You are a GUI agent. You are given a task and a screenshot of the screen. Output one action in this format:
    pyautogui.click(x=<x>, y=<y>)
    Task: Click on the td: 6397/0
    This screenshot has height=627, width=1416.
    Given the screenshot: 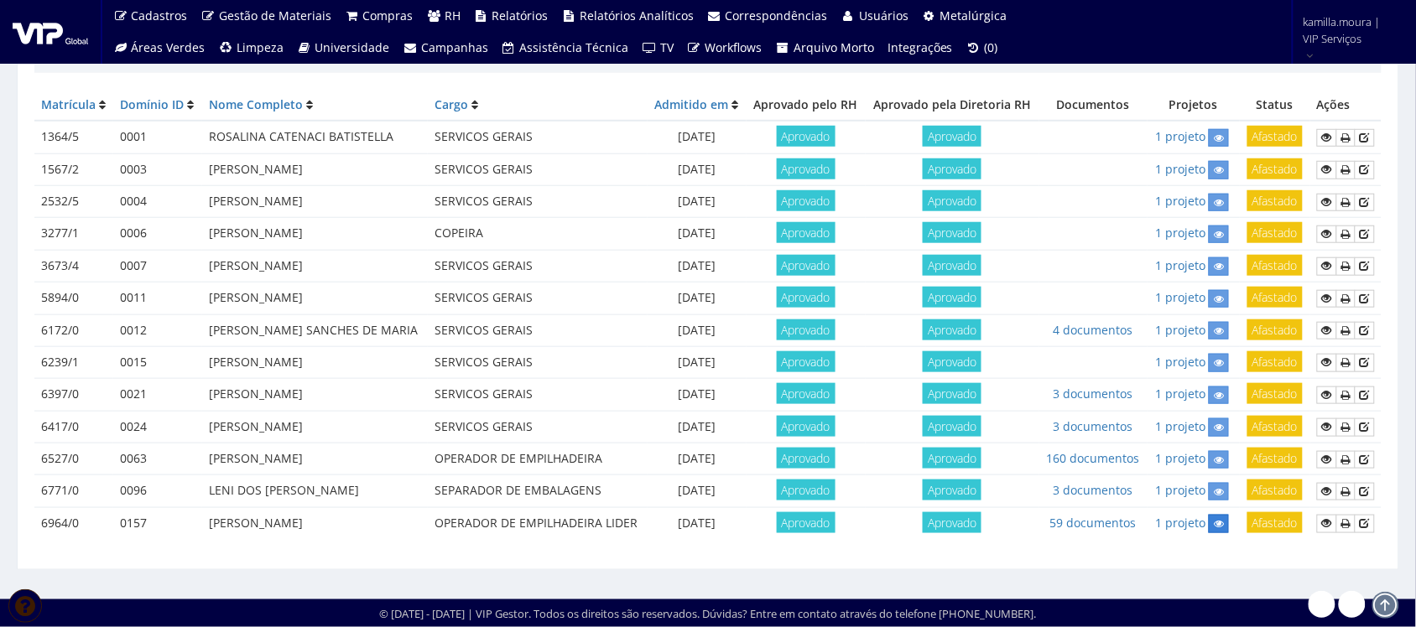 What is the action you would take?
    pyautogui.click(x=74, y=395)
    